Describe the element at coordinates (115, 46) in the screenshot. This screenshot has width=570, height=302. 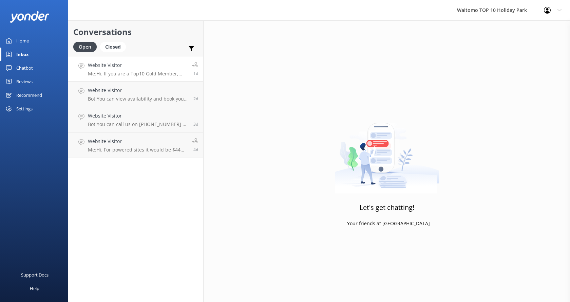
I see `a: Closed` at that location.